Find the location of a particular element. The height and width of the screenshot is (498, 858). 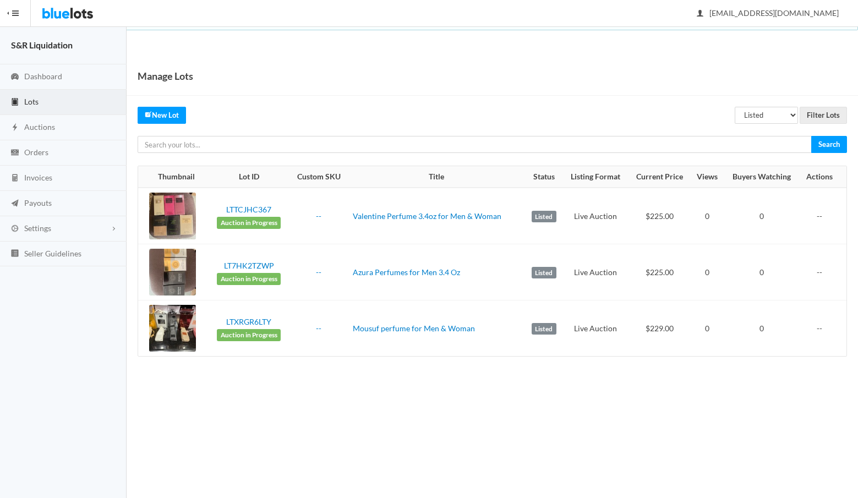

ion-icon: list box is located at coordinates (15, 254).